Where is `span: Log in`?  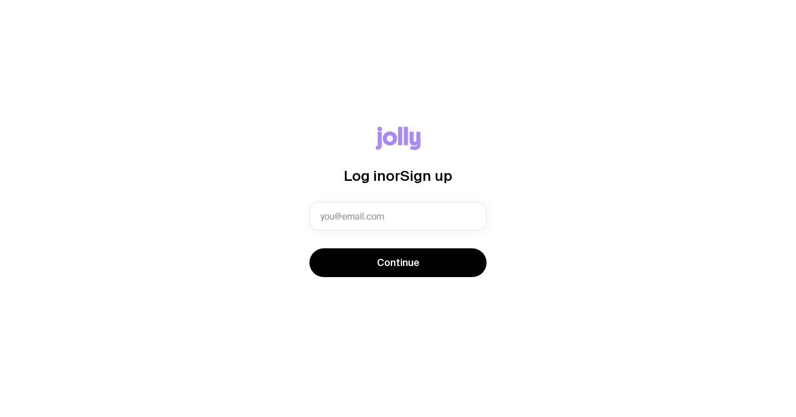
span: Log in is located at coordinates (365, 175).